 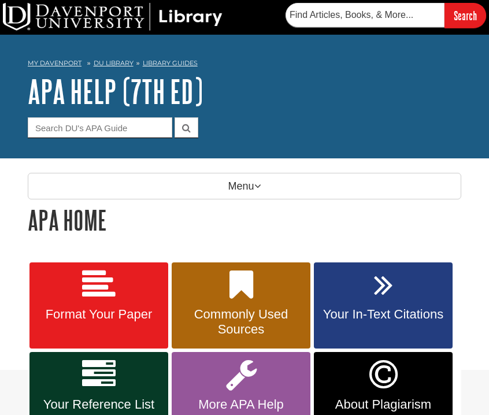 What do you see at coordinates (241, 322) in the screenshot?
I see `span: Commonly Used Sources` at bounding box center [241, 322].